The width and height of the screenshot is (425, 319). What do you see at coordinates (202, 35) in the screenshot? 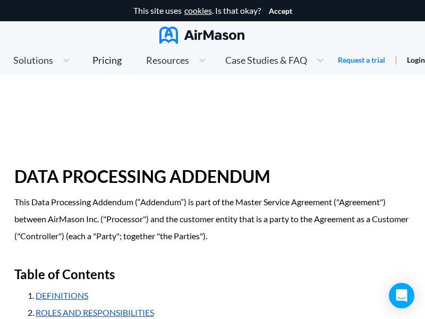
I see `img: AirMason Logo` at bounding box center [202, 35].